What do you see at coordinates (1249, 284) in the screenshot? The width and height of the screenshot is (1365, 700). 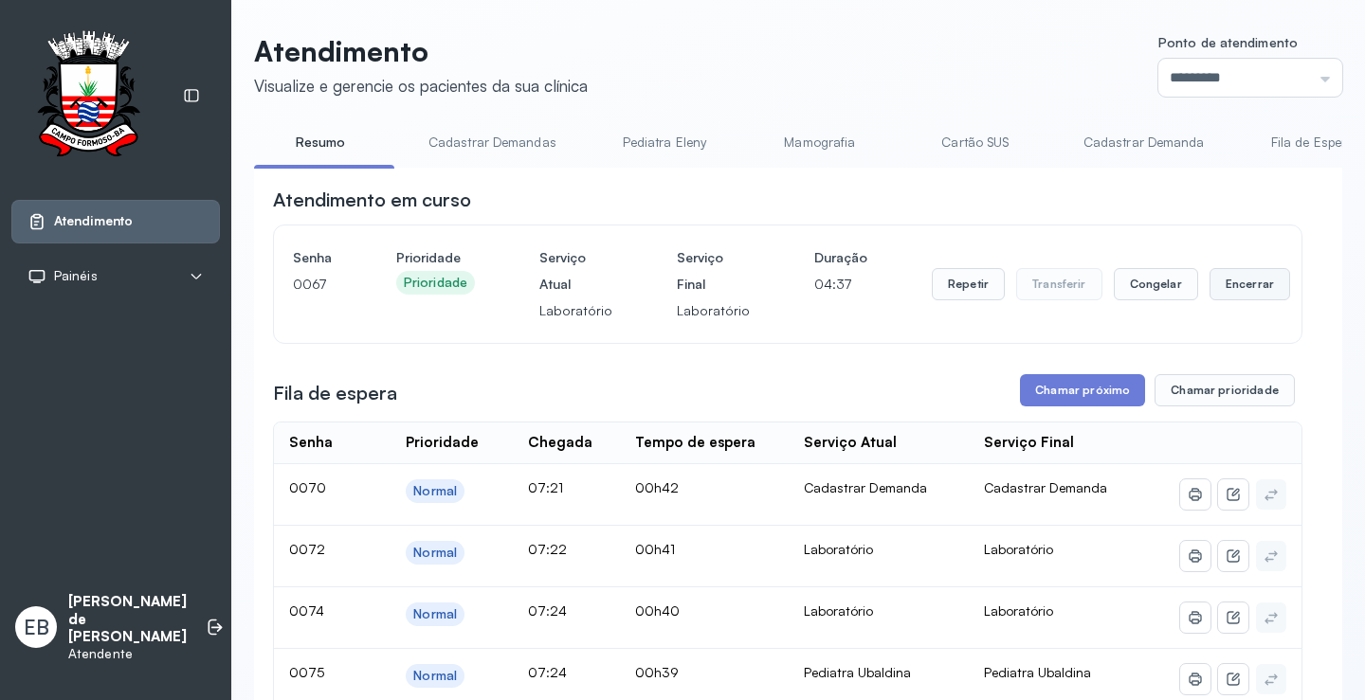 I see `button: Encerrar` at bounding box center [1249, 284].